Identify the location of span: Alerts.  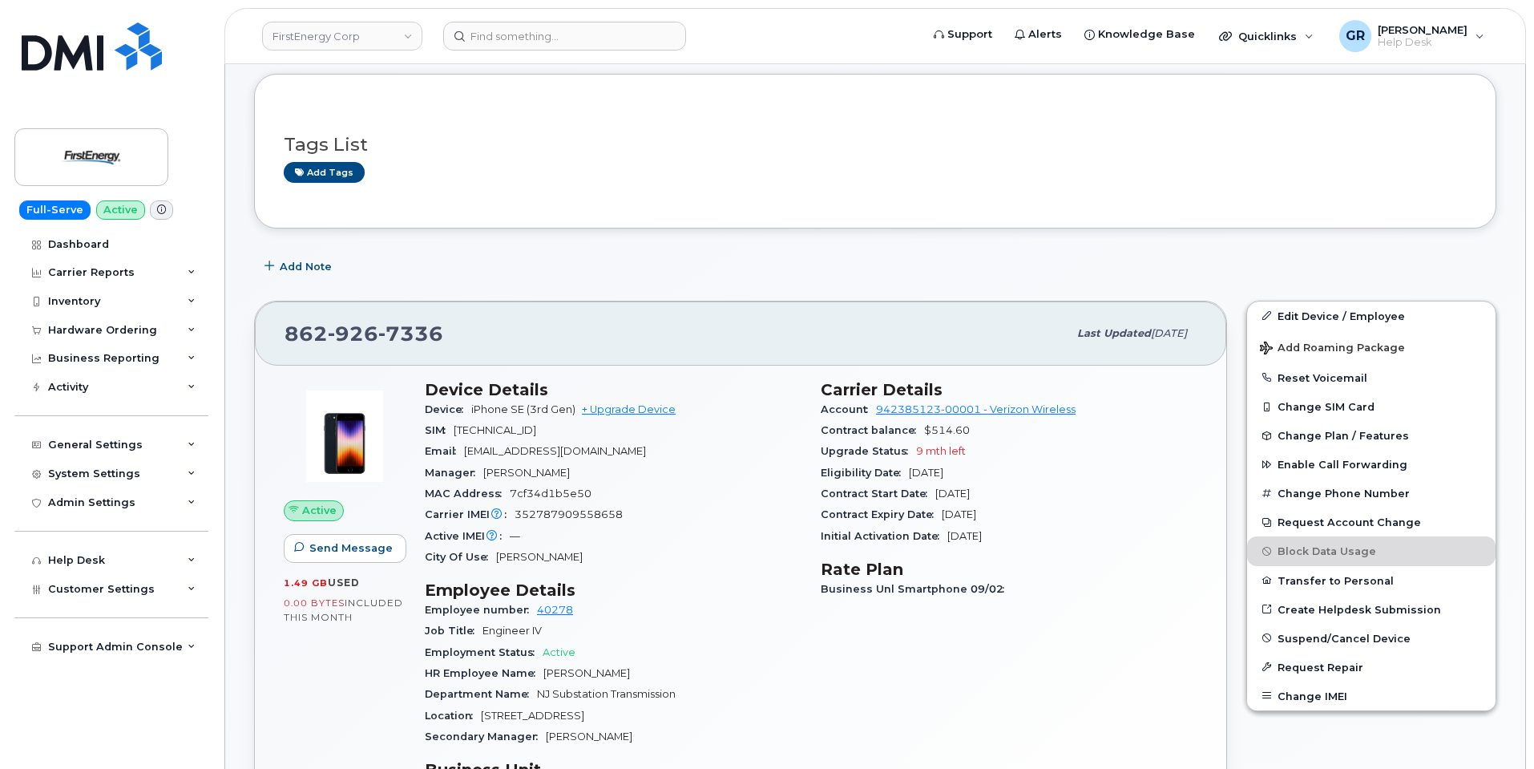
(1045, 34).